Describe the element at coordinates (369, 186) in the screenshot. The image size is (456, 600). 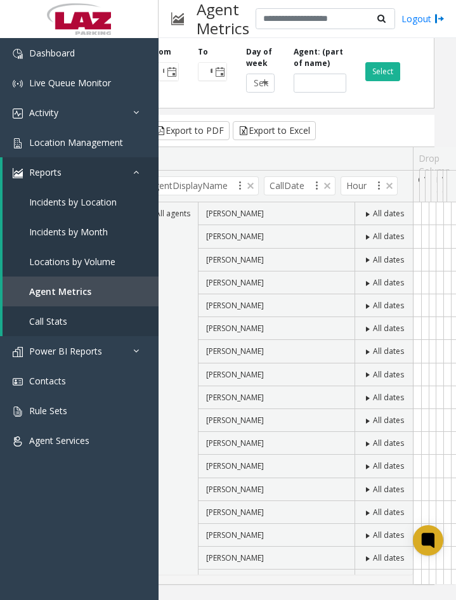
I see `span: Hour` at that location.